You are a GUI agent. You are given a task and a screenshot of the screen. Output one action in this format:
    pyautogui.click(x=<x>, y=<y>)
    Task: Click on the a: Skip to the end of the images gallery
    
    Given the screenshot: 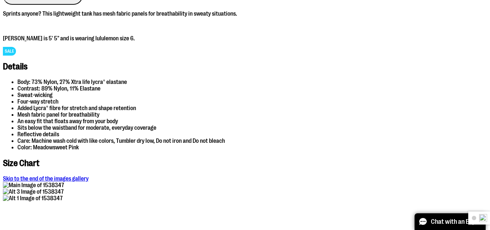 What is the action you would take?
    pyautogui.click(x=46, y=178)
    